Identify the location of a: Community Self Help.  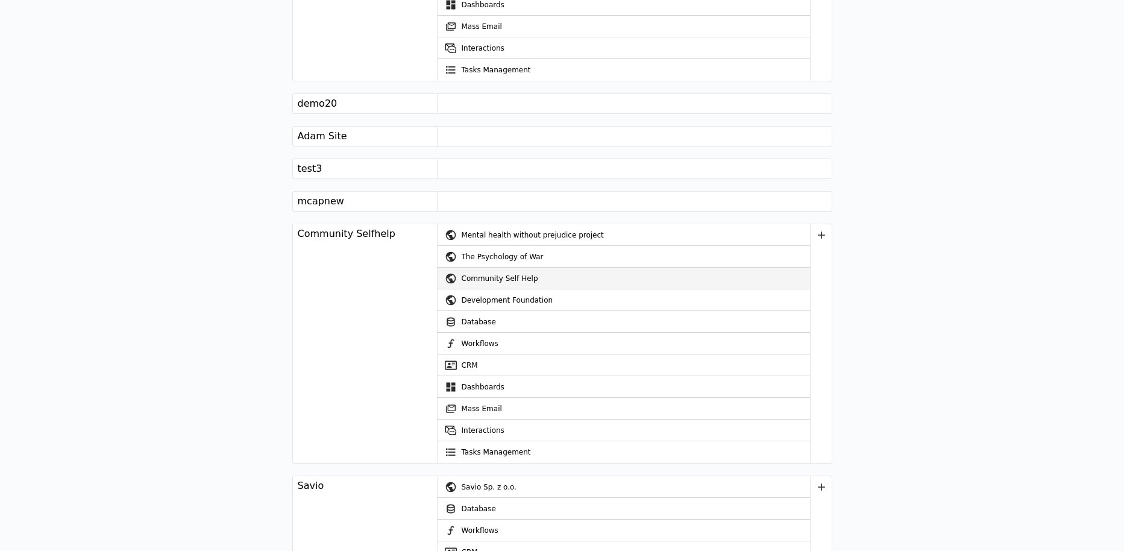
(624, 278).